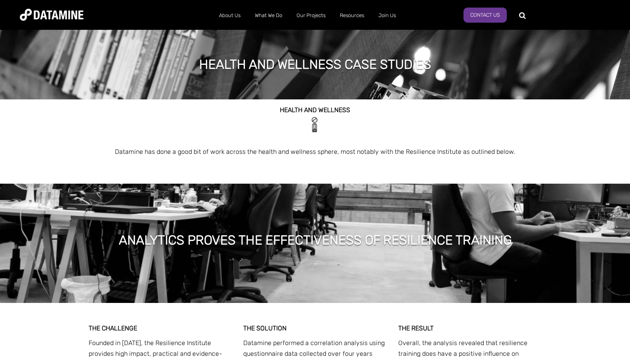 The height and width of the screenshot is (357, 630). I want to click on strong: THE SOLUTION, so click(265, 328).